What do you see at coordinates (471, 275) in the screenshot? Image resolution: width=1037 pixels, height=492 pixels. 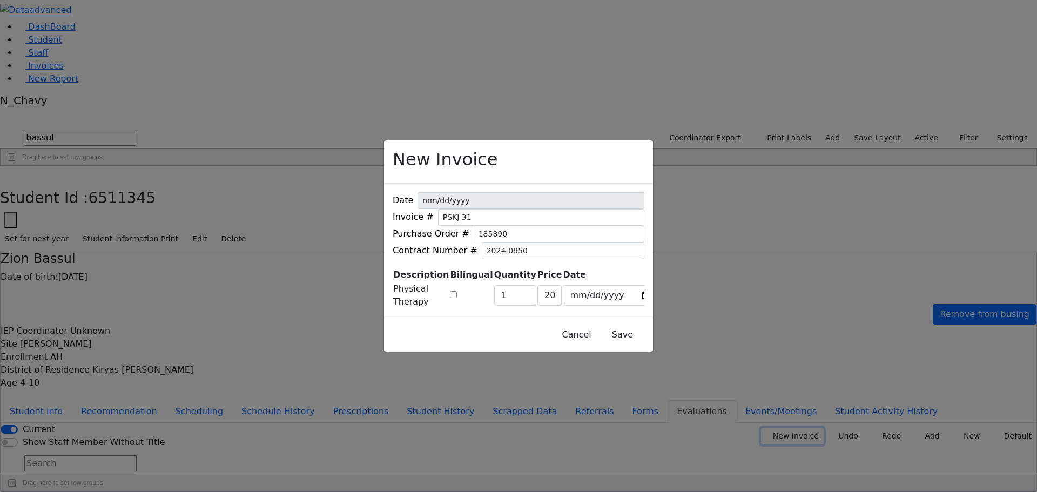 I see `th: Bilingual` at bounding box center [471, 275].